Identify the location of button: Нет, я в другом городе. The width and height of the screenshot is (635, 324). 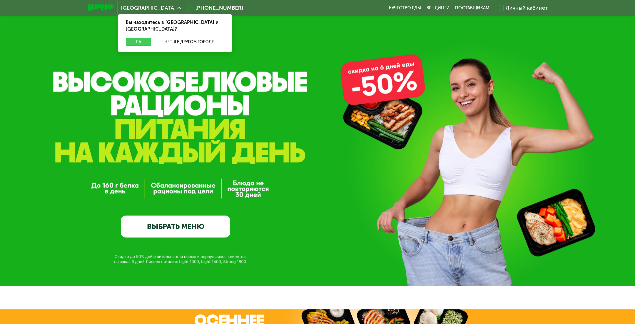
(189, 42).